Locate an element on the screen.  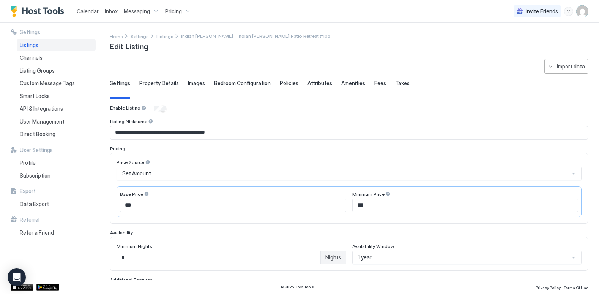
span: Export is located at coordinates (28, 191).